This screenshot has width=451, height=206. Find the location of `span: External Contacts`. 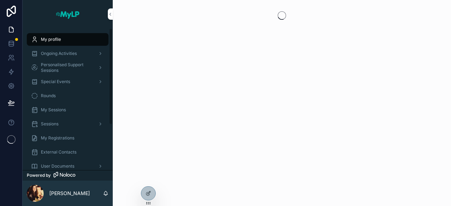

span: External Contacts is located at coordinates (58, 152).